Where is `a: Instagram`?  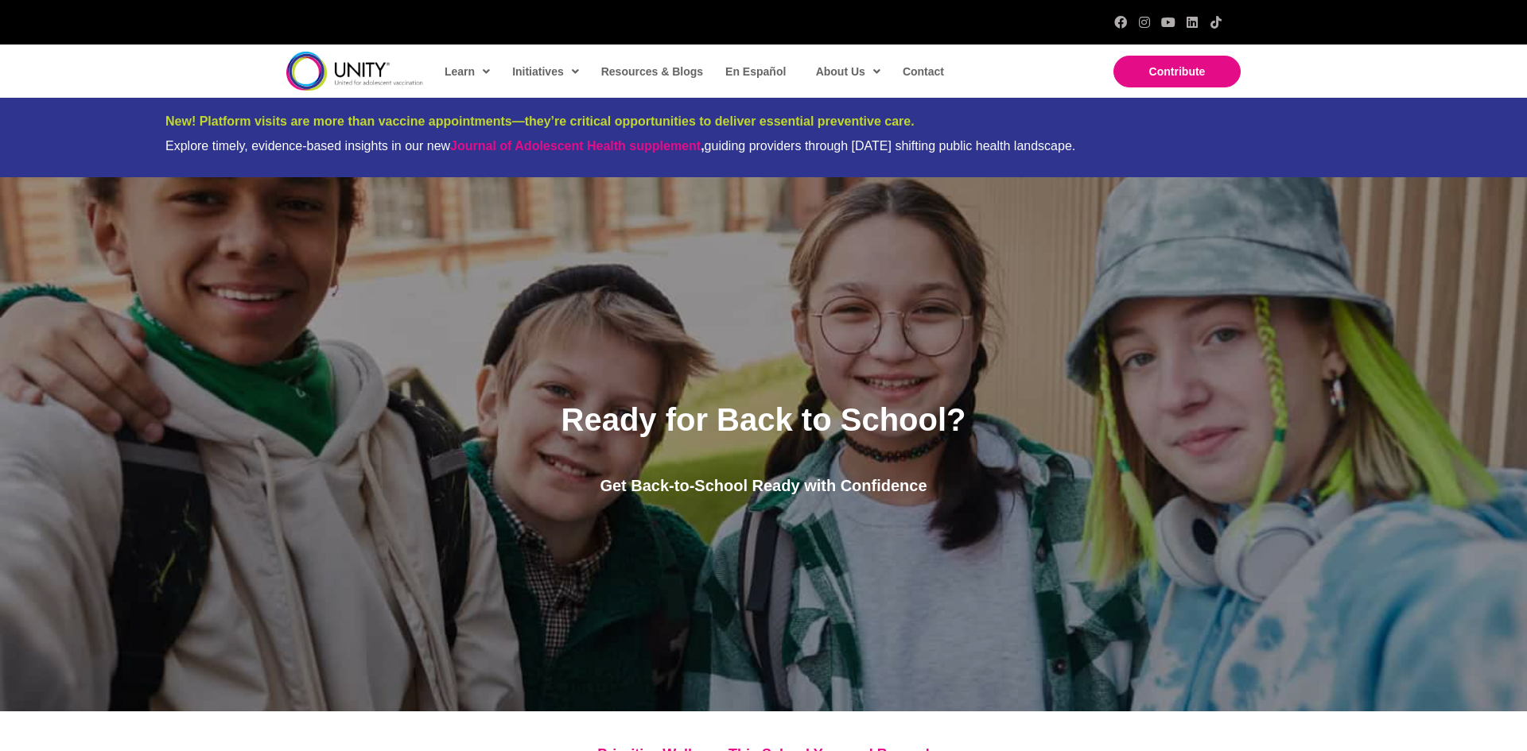 a: Instagram is located at coordinates (1144, 22).